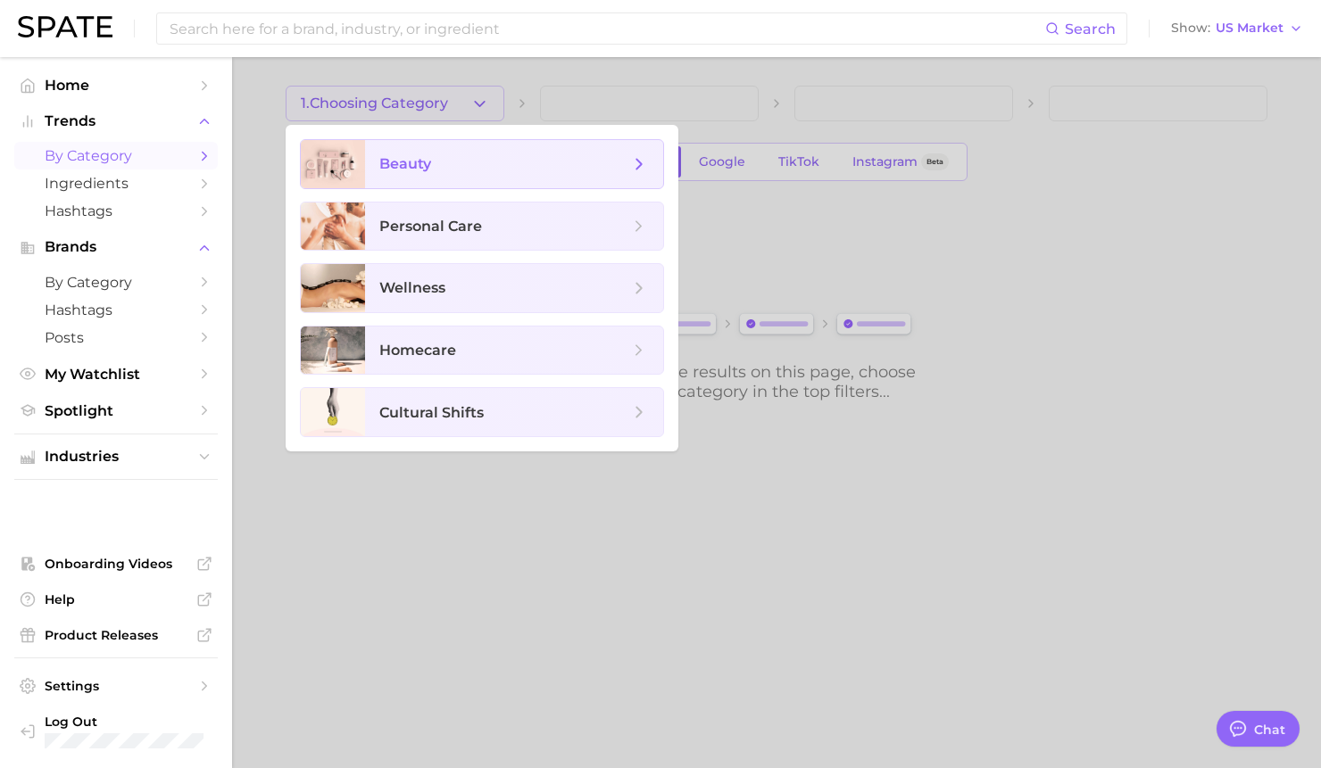 Image resolution: width=1321 pixels, height=768 pixels. What do you see at coordinates (116, 457) in the screenshot?
I see `span: Industries` at bounding box center [116, 457].